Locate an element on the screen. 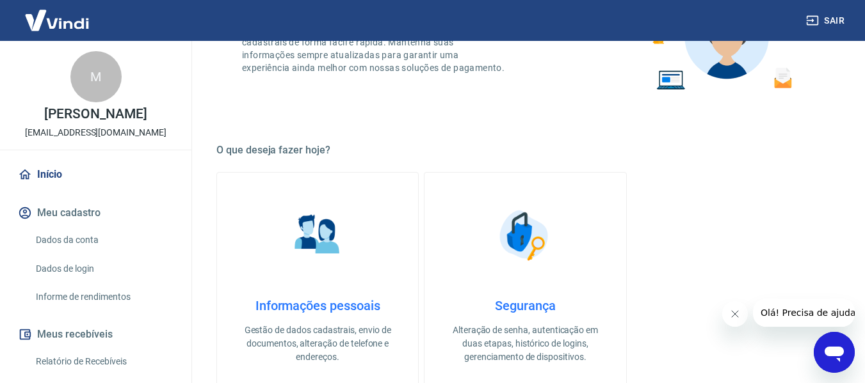 The image size is (865, 383). a: Dados de login is located at coordinates (103, 269).